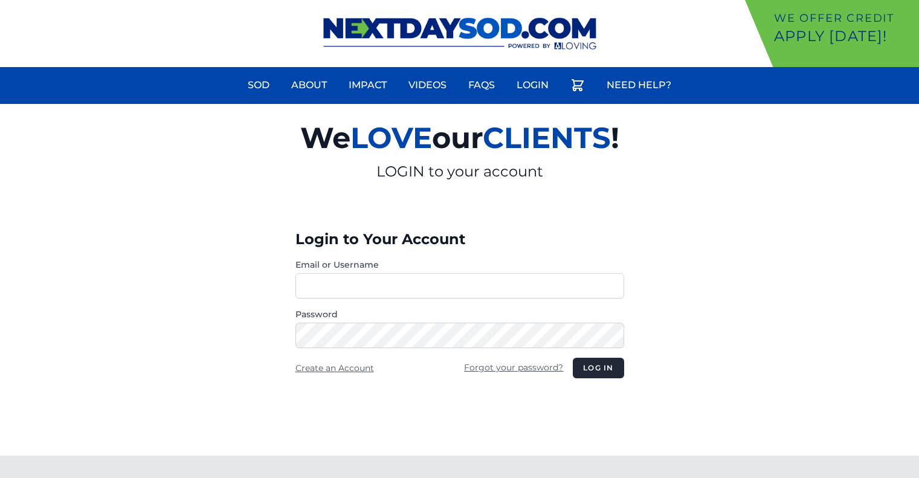 This screenshot has width=919, height=478. What do you see at coordinates (427, 85) in the screenshot?
I see `a: Videos` at bounding box center [427, 85].